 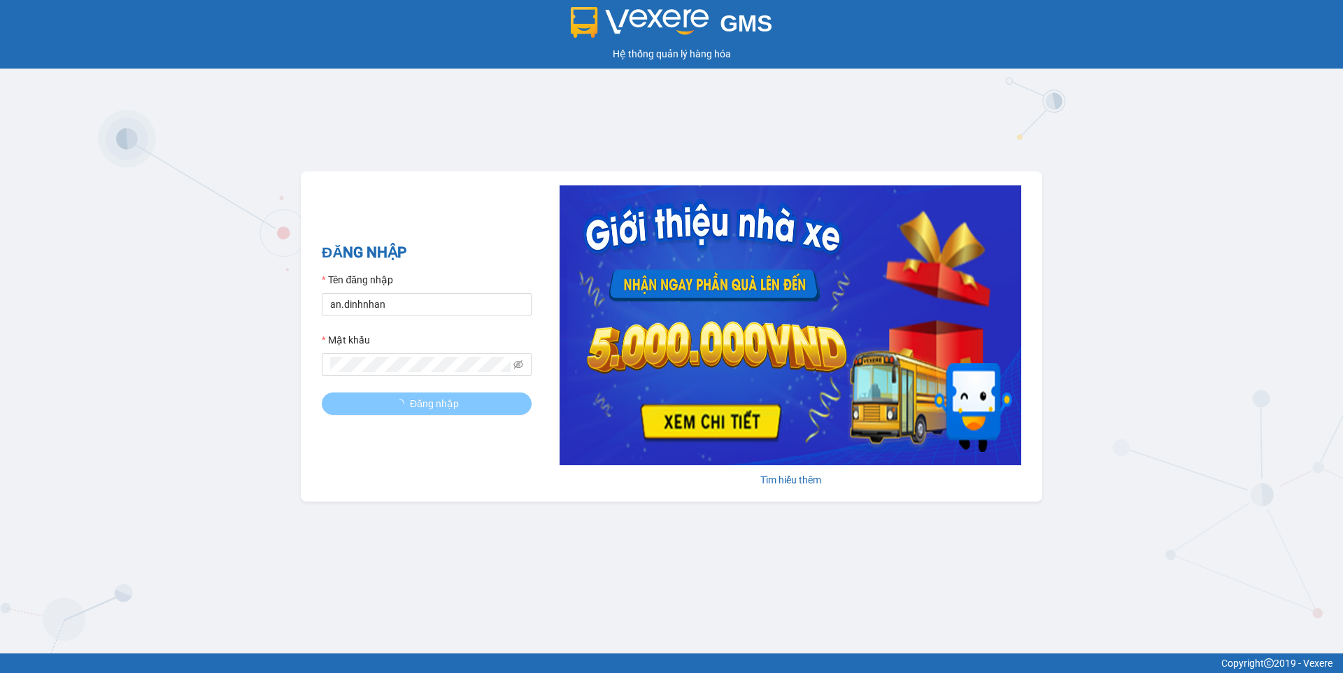 I want to click on label: Mật khẩu, so click(x=346, y=340).